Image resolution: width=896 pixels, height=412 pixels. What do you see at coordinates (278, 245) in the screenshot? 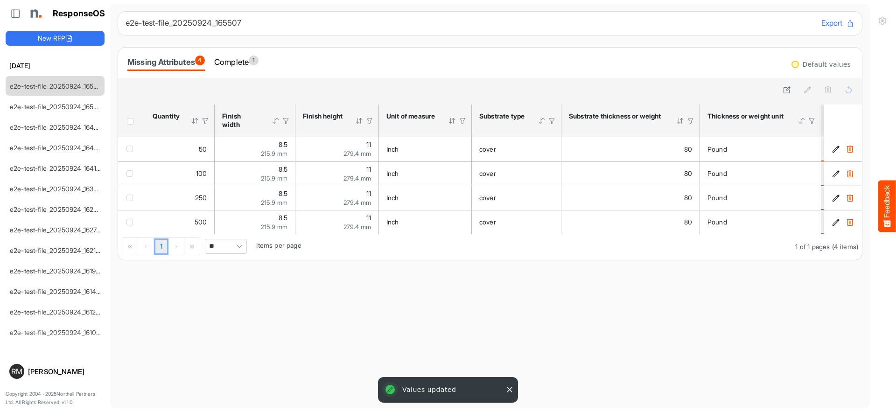
I see `span: Items per page` at bounding box center [278, 245].